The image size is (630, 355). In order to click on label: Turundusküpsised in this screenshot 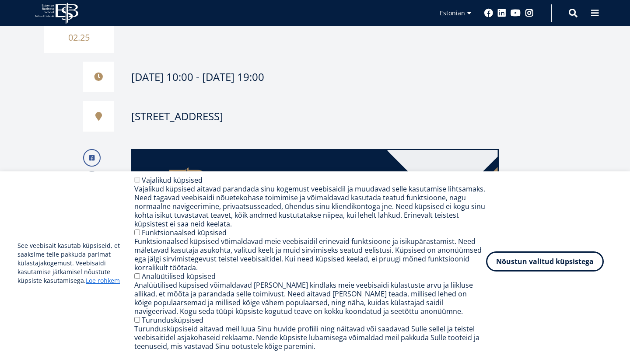, I will do `click(172, 320)`.